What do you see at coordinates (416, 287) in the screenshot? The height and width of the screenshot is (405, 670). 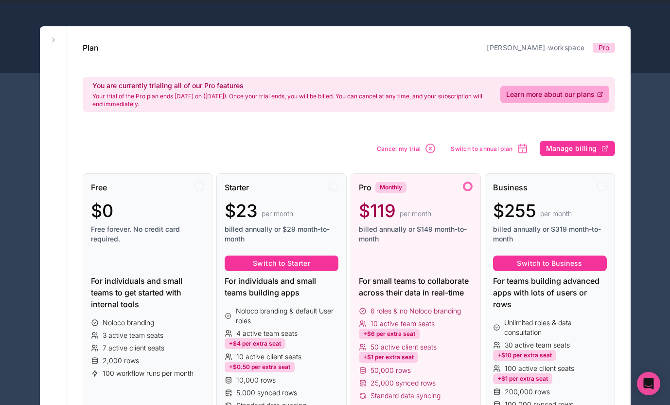 I see `div: For small teams to collaborate across their data in real-time` at bounding box center [416, 287].